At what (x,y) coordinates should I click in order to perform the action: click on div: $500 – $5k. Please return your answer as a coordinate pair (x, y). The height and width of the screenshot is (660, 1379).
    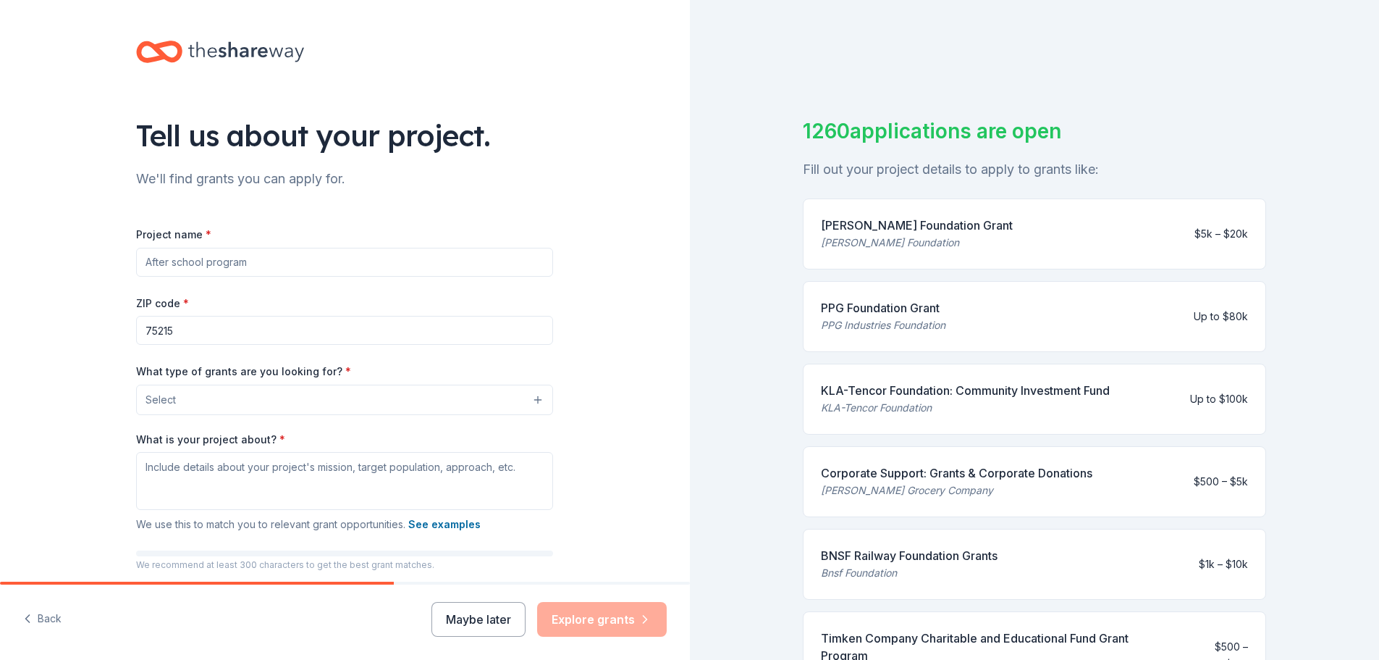
    Looking at the image, I should click on (1221, 481).